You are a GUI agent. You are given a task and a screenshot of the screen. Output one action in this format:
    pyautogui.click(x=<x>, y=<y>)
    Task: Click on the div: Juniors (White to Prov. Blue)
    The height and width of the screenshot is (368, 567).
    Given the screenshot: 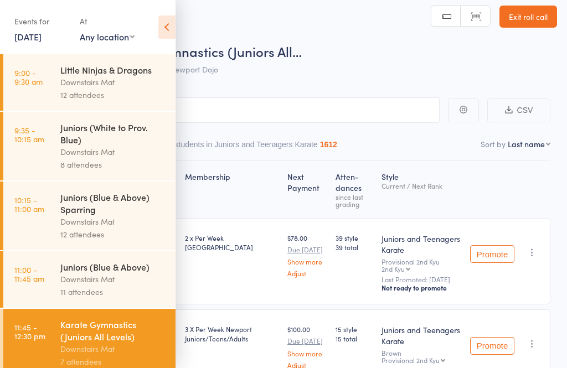 What is the action you would take?
    pyautogui.click(x=113, y=133)
    